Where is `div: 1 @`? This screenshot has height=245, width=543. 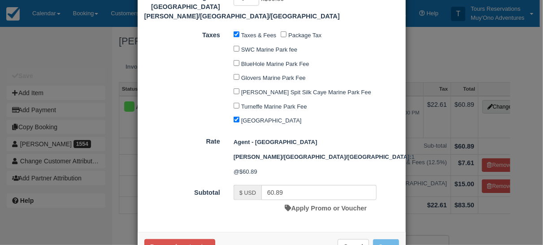
div: 1 @ is located at coordinates (316, 156).